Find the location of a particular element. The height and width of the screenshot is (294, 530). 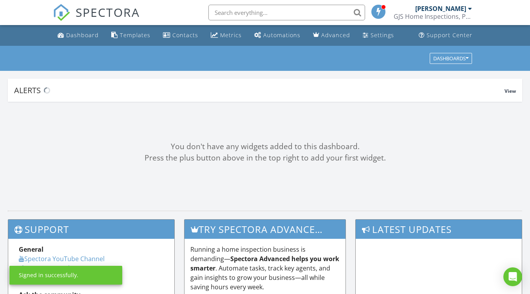

button: Dashboards is located at coordinates (451, 58).